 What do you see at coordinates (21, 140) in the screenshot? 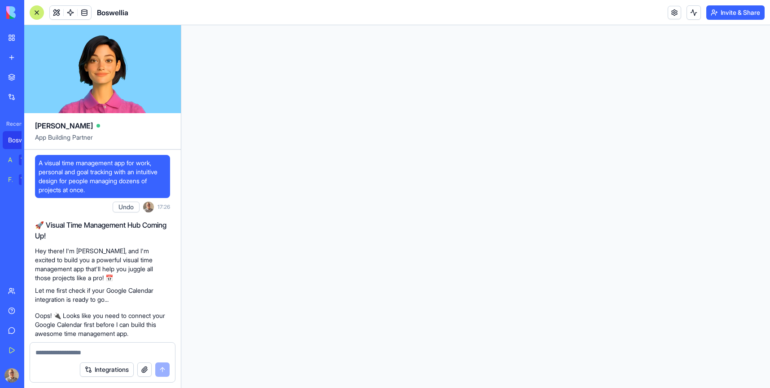
I see `div: Boswellia` at bounding box center [21, 140].